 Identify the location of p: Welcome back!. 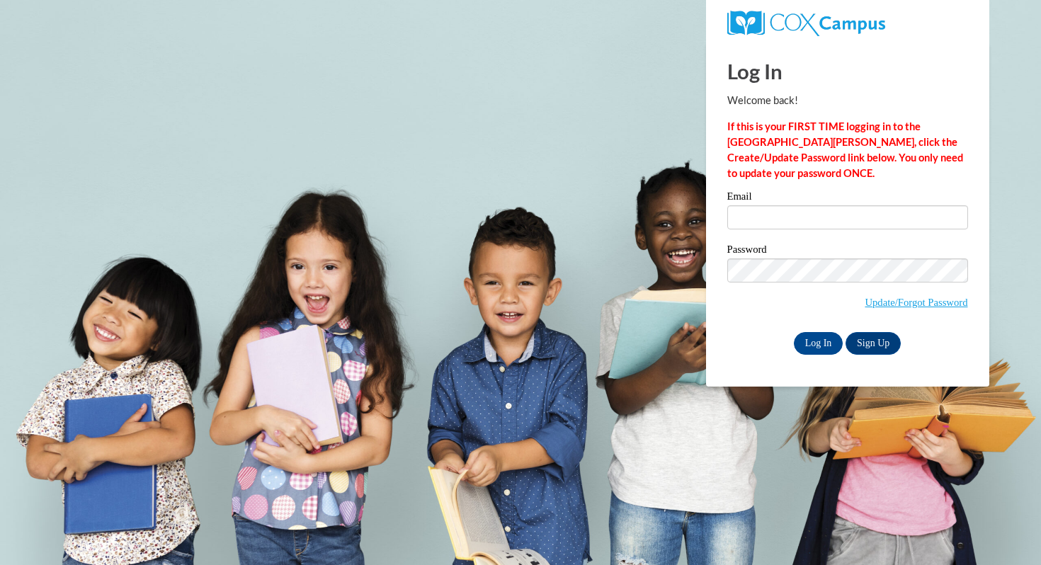
(847, 101).